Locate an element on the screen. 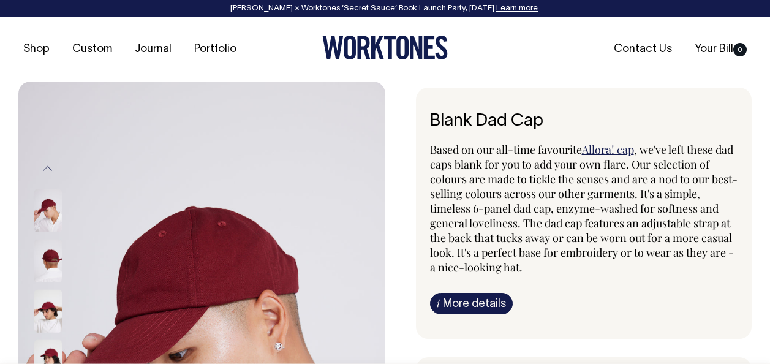 The width and height of the screenshot is (770, 364). span: , we've left these dad caps blank for you to add your own flare. Our selection of colours are mad... is located at coordinates (584, 208).